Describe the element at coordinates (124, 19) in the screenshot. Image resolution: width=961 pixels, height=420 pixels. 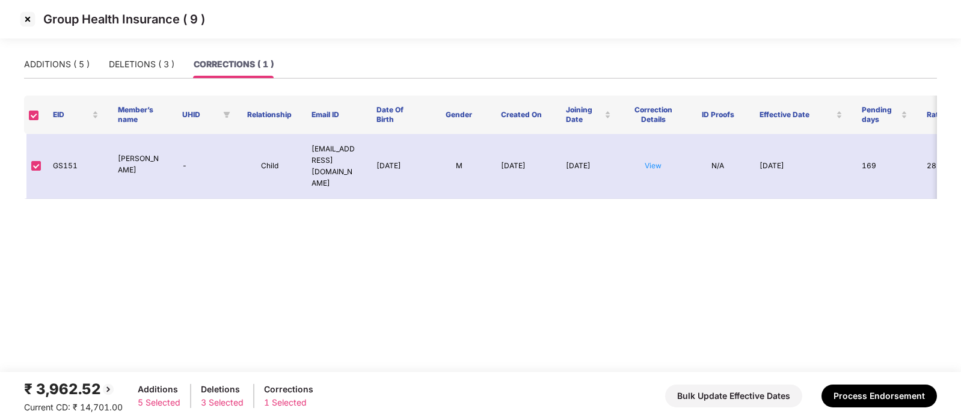
I see `p: Group Health Insurance ( 9 )` at that location.